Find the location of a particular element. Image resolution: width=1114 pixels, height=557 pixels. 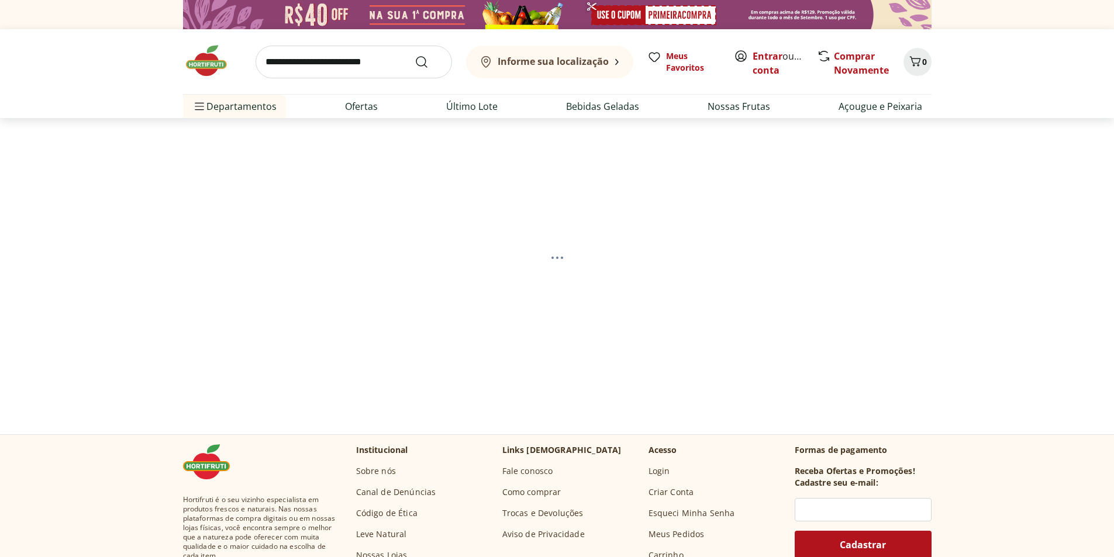

a: Último Lote is located at coordinates (472, 106).